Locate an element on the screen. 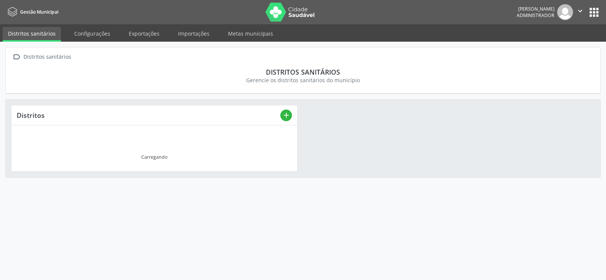 The image size is (606, 280). a: Gestão Municipal is located at coordinates (32, 12).